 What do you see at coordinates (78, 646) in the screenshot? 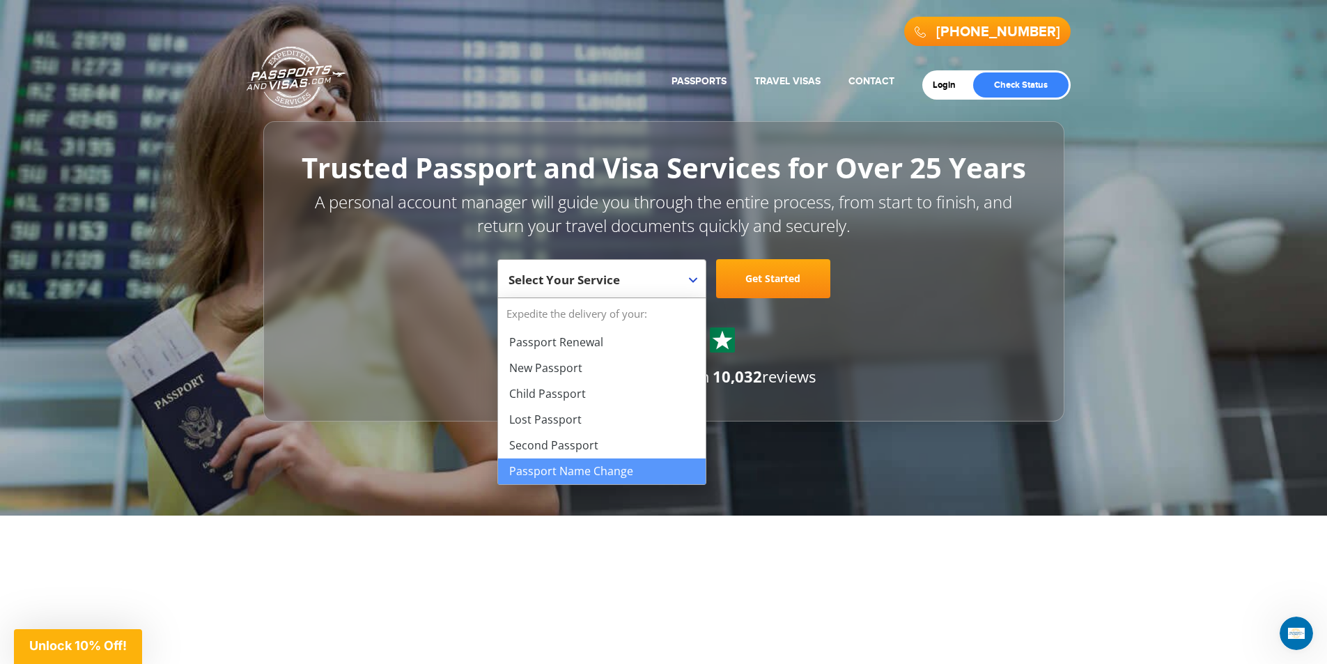
I see `div: Unlock 10% Off!` at bounding box center [78, 646].